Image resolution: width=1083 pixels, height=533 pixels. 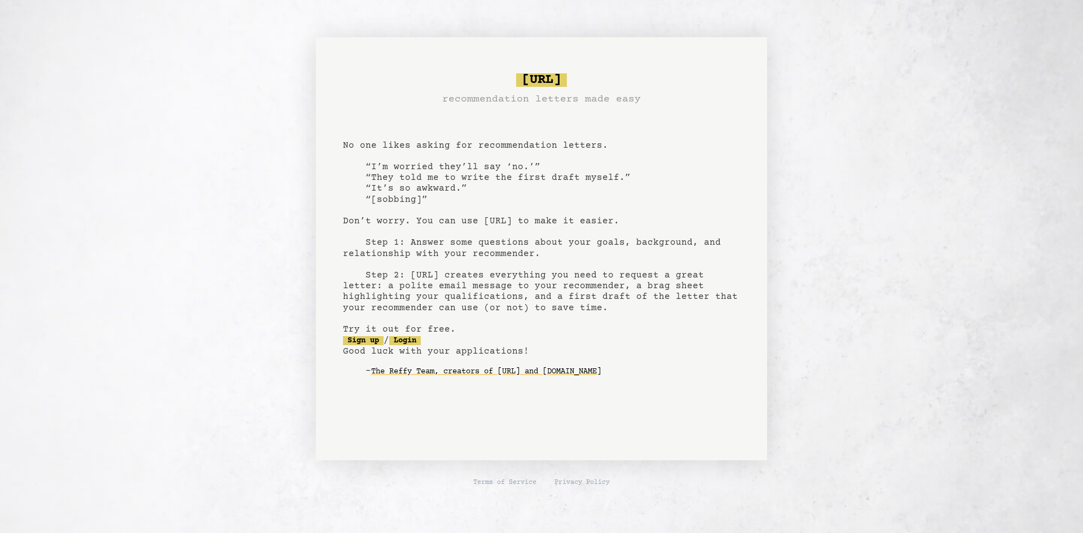 I want to click on a: Login, so click(x=405, y=341).